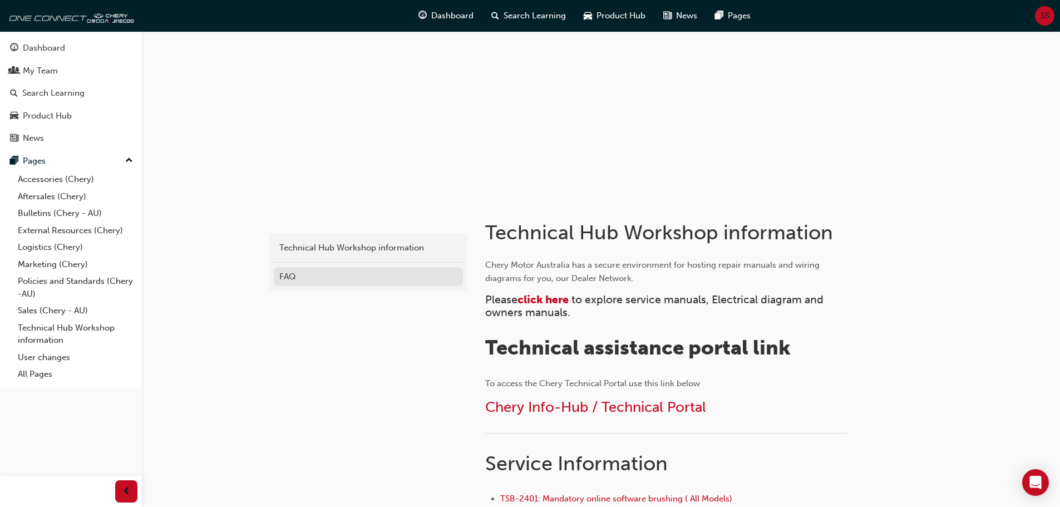 The image size is (1060, 507). What do you see at coordinates (71, 71) in the screenshot?
I see `a: My Team` at bounding box center [71, 71].